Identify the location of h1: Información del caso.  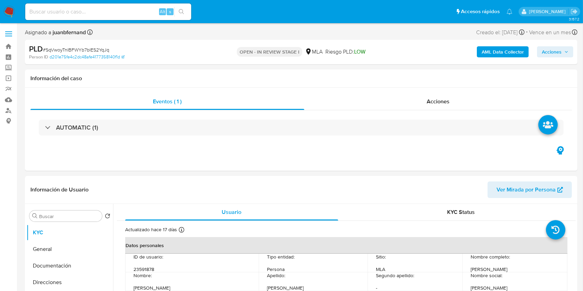
(301, 78).